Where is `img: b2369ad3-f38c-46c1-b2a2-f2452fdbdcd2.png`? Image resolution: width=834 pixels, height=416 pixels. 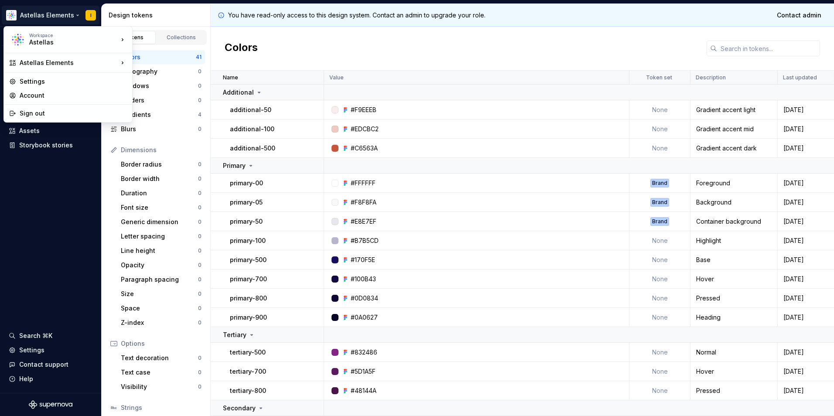 img: b2369ad3-f38c-46c1-b2a2-f2452fdbdcd2.png is located at coordinates (18, 40).